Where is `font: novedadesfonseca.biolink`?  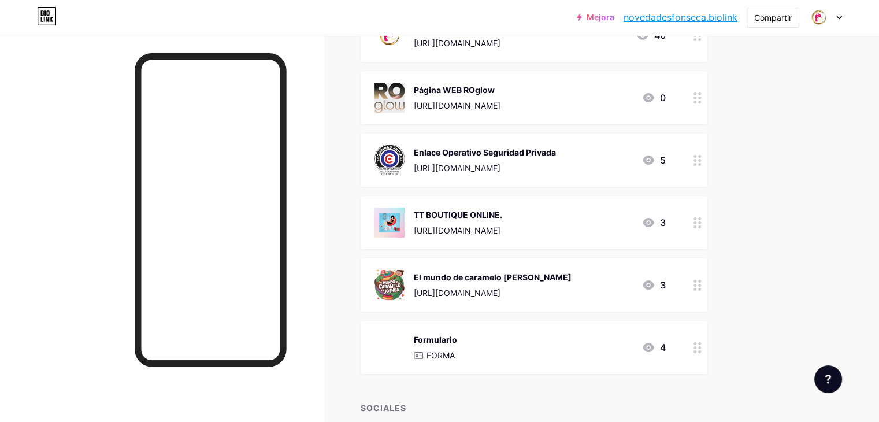 font: novedadesfonseca.biolink is located at coordinates (680, 17).